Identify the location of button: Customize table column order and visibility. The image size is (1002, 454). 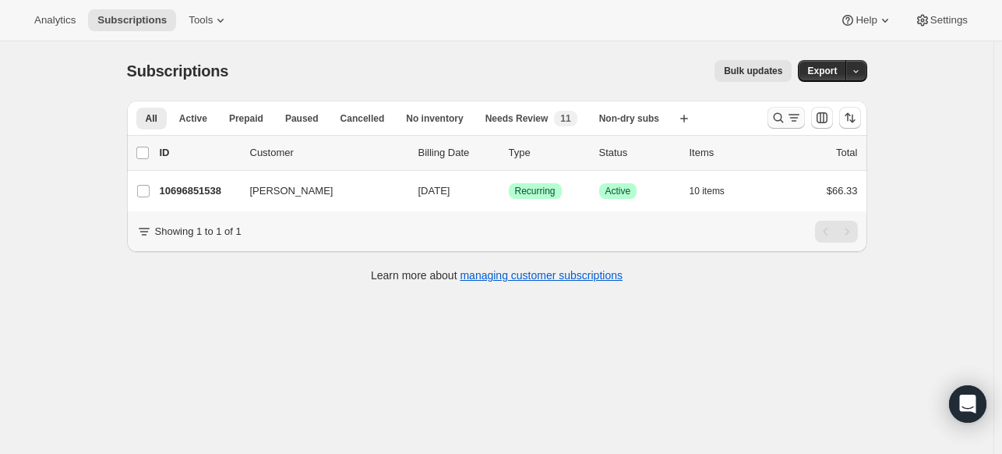
(822, 118).